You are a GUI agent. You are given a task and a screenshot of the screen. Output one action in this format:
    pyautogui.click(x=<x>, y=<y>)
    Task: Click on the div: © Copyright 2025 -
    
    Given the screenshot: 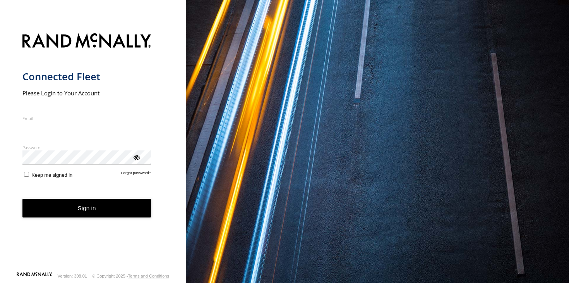 What is the action you would take?
    pyautogui.click(x=131, y=276)
    